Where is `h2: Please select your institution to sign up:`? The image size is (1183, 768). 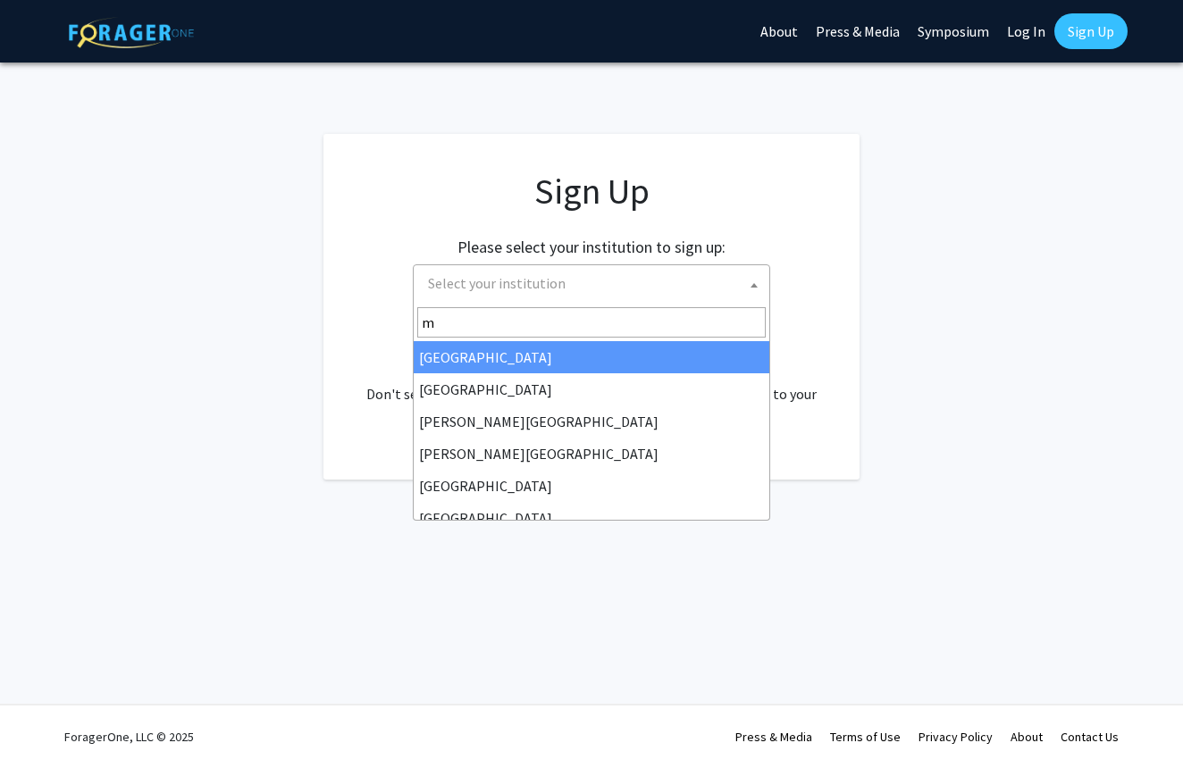
h2: Please select your institution to sign up: is located at coordinates (591, 247).